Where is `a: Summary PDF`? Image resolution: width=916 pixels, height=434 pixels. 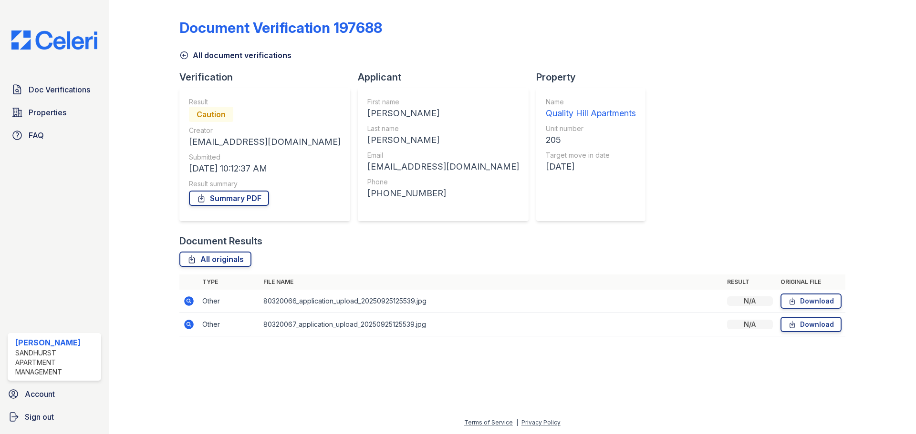 a: Summary PDF is located at coordinates (229, 198).